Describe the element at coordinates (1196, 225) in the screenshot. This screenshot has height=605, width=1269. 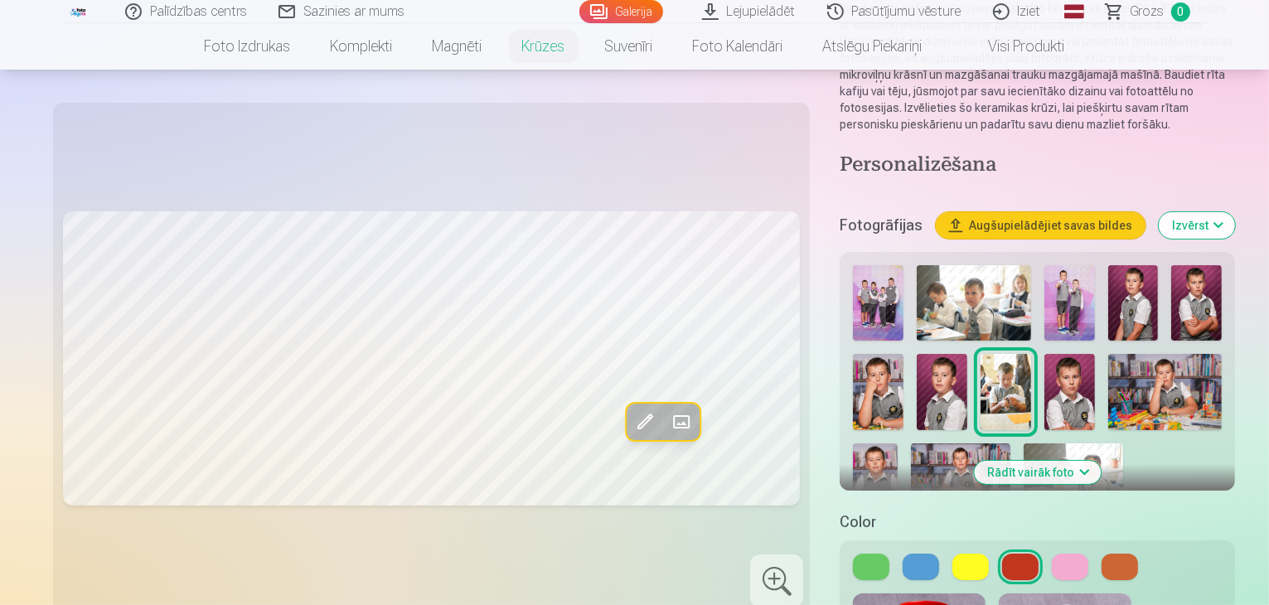
I see `button: Izvērst` at that location.